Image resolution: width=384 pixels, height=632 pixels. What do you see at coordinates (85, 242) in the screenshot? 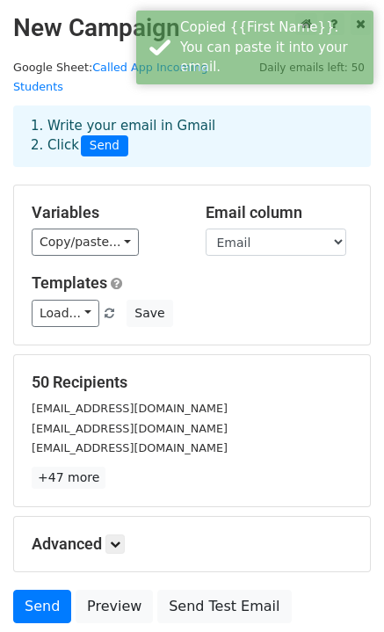
I see `a: Copy/paste...` at bounding box center [85, 242].